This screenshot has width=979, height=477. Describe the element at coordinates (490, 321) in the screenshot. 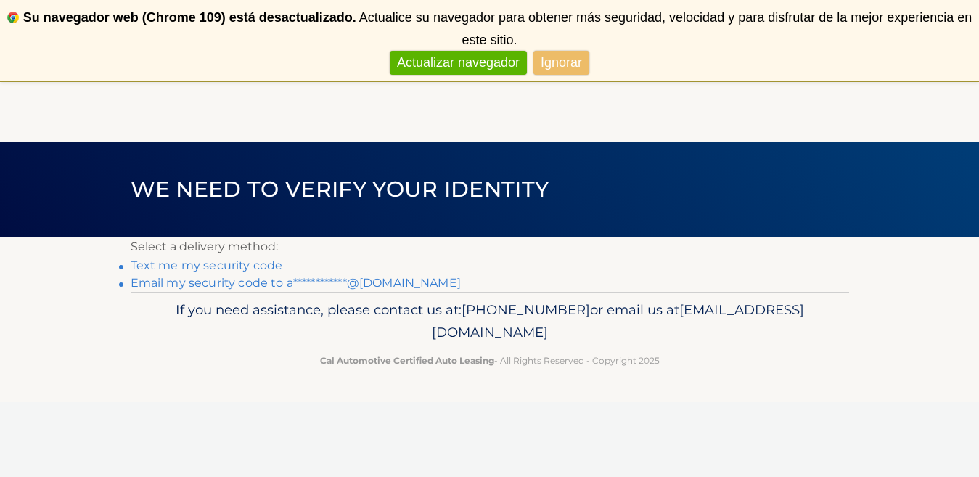

I see `p: If you need assistance, please contact us at: or email us at` at that location.